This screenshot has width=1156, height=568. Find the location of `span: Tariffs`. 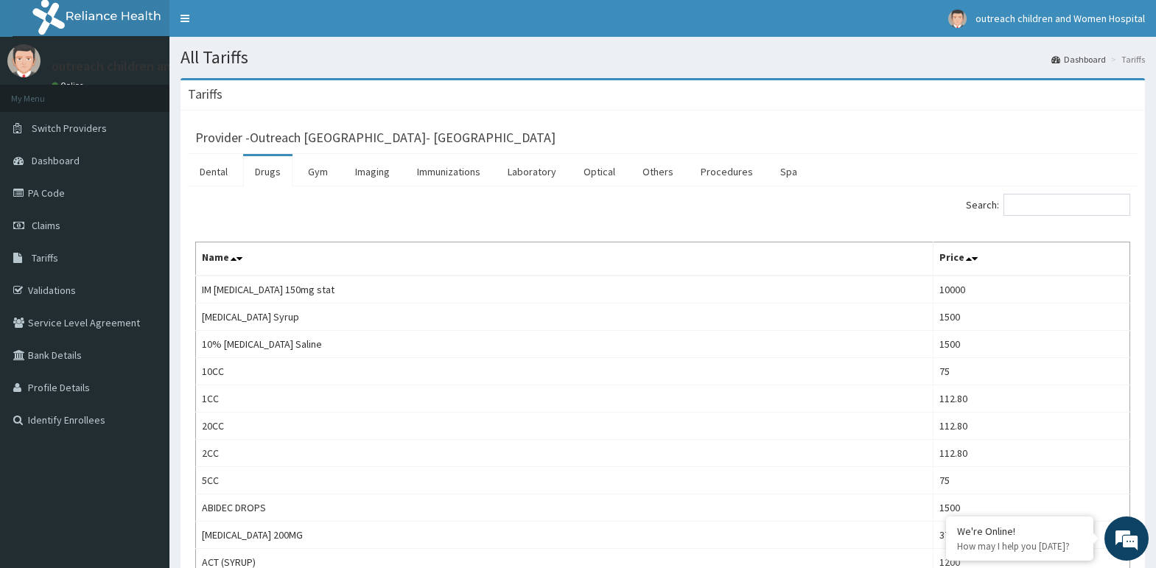

span: Tariffs is located at coordinates (45, 258).